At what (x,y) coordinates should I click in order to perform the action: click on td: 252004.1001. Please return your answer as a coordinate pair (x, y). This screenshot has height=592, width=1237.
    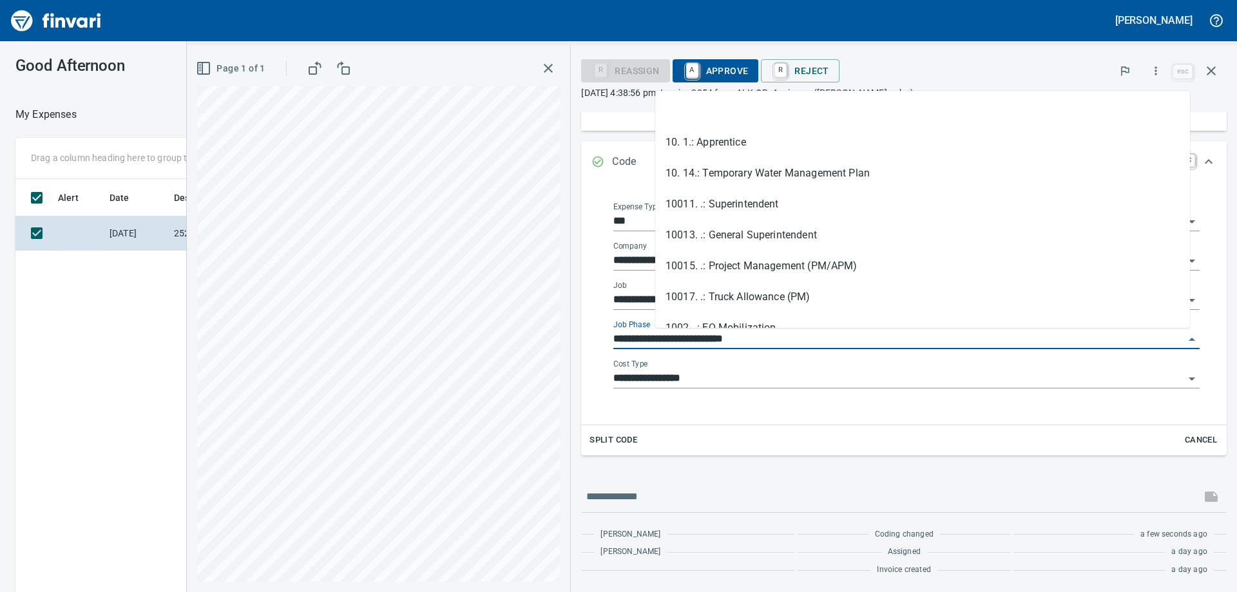
    Looking at the image, I should click on (227, 233).